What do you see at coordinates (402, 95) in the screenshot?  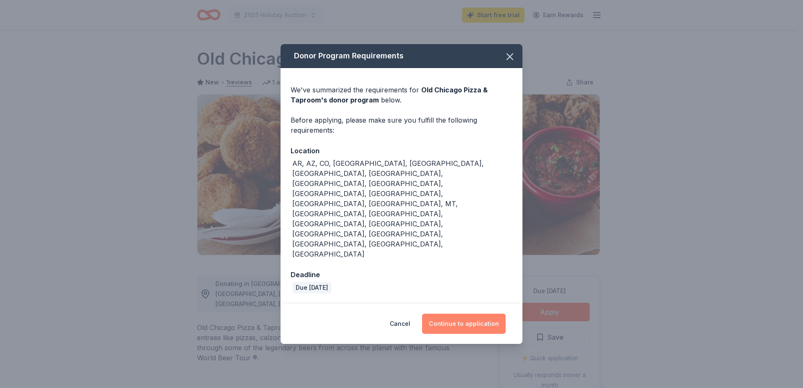 I see `div: We've summarized the requirements for below.` at bounding box center [402, 95].